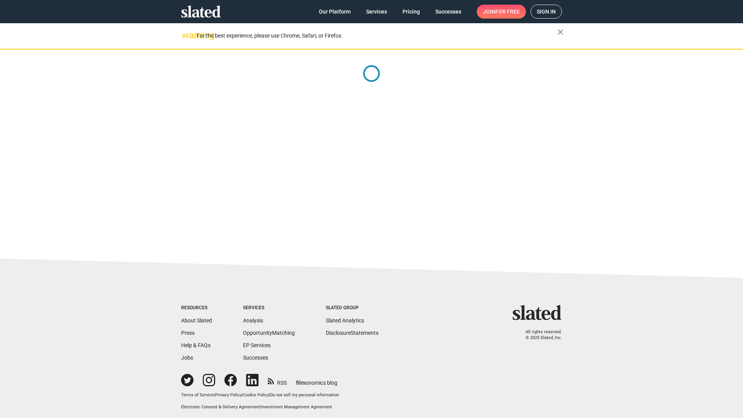 The image size is (743, 418). I want to click on span: film, so click(301, 383).